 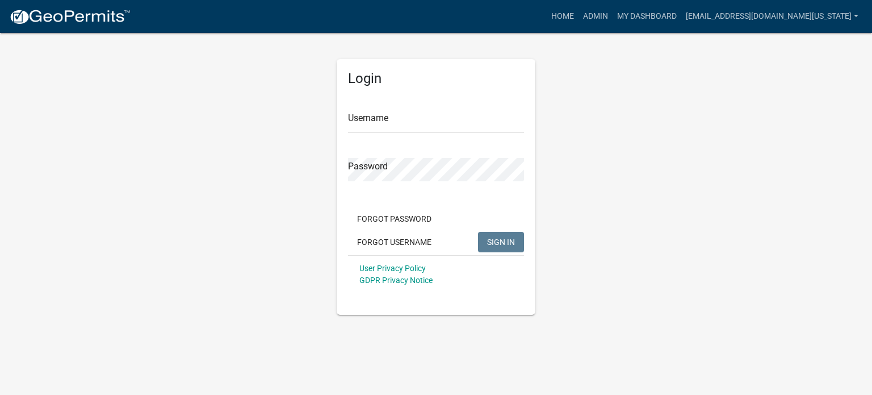 What do you see at coordinates (394, 242) in the screenshot?
I see `button: Forgot Username` at bounding box center [394, 242].